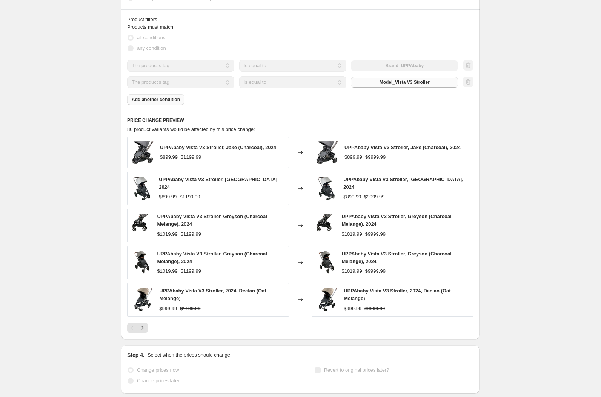  I want to click on span: Revert to original prices later?, so click(357, 370).